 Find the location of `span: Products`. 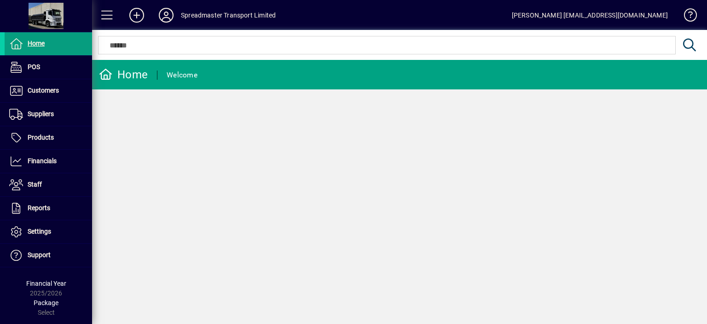

span: Products is located at coordinates (41, 137).